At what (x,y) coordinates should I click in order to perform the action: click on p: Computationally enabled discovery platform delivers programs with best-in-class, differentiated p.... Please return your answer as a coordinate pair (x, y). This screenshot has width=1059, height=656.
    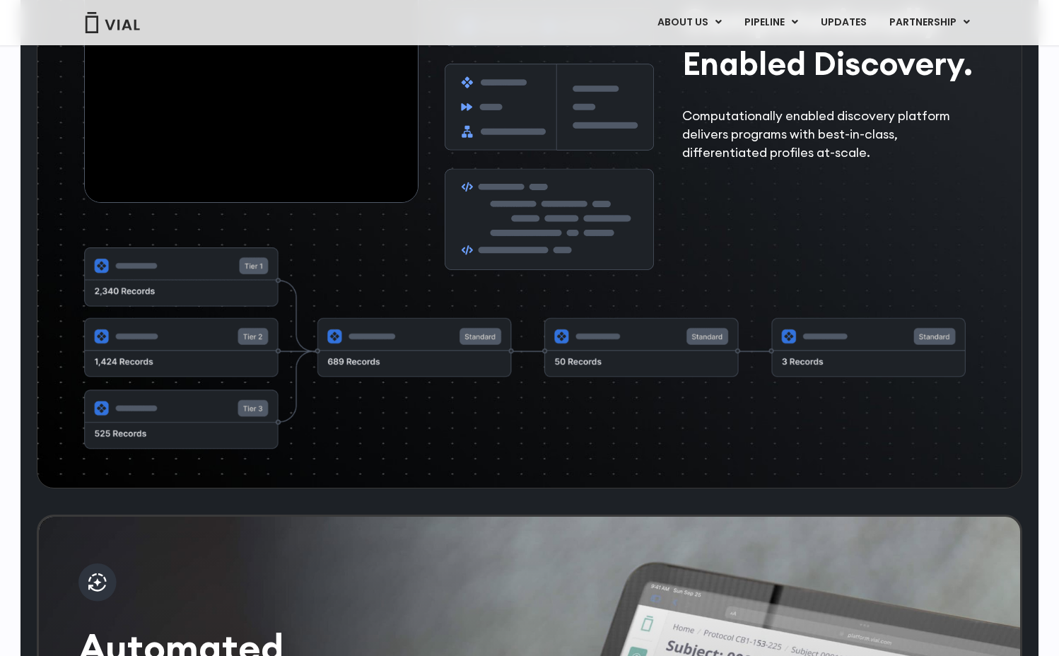
    Looking at the image, I should click on (833, 134).